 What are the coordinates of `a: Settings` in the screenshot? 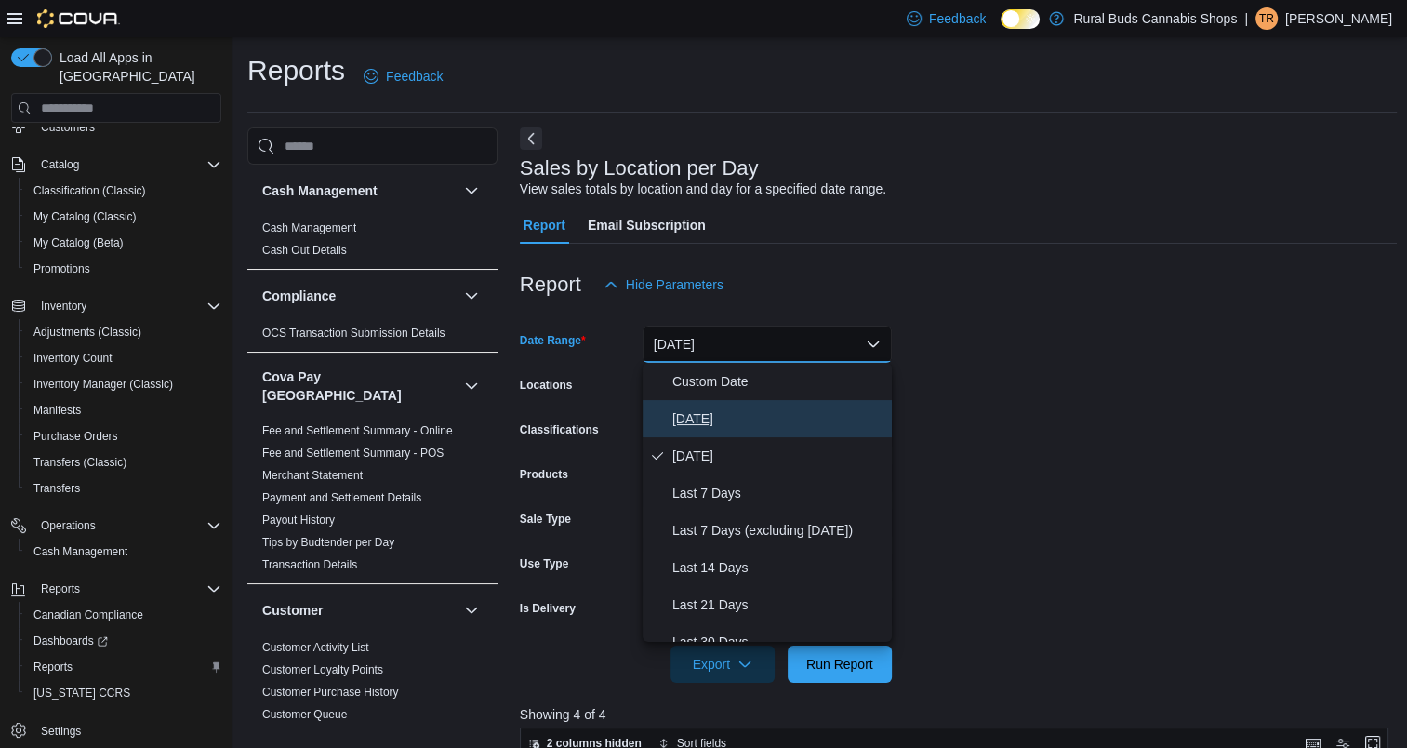 It's located at (60, 731).